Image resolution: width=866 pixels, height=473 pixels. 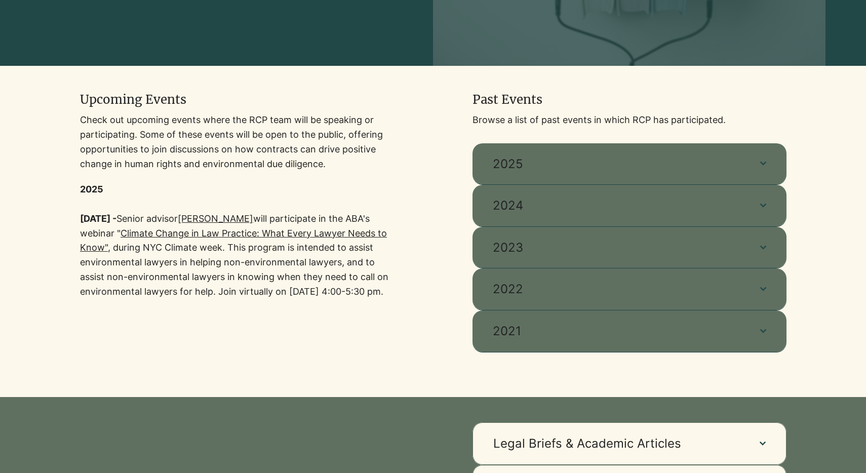 What do you see at coordinates (630, 120) in the screenshot?
I see `p: Browse a list of past events in which RCP has participated.` at bounding box center [630, 120].